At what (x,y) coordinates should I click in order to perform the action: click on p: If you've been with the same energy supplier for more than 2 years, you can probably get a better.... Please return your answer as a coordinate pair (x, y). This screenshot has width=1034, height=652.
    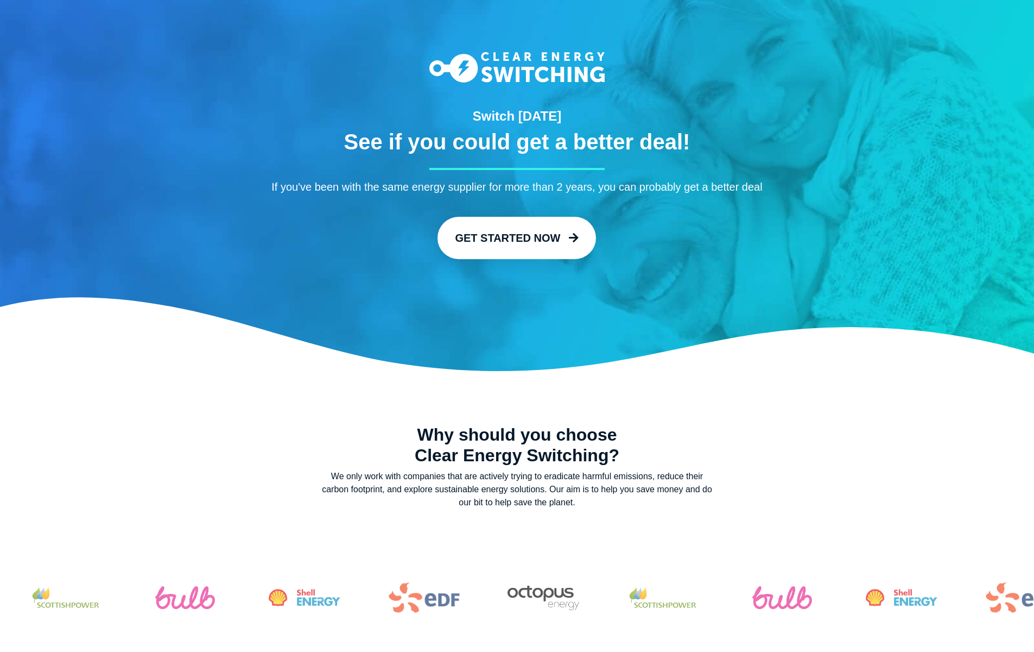
    Looking at the image, I should click on (517, 187).